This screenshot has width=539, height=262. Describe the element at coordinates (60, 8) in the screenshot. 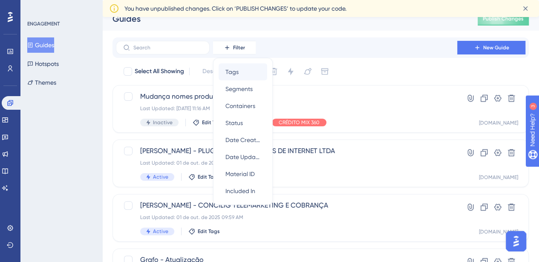

I see `div: 3` at that location.